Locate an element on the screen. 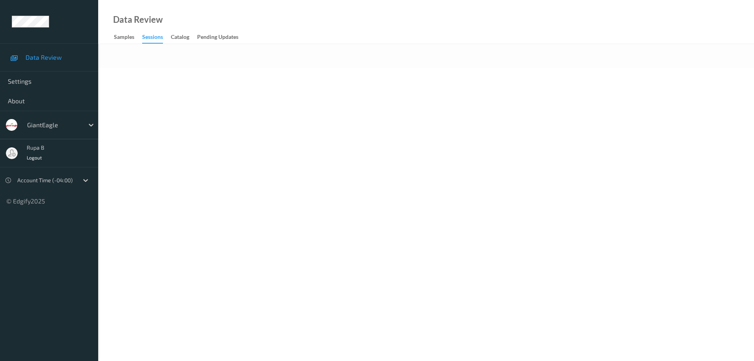  a: Sessions is located at coordinates (156, 38).